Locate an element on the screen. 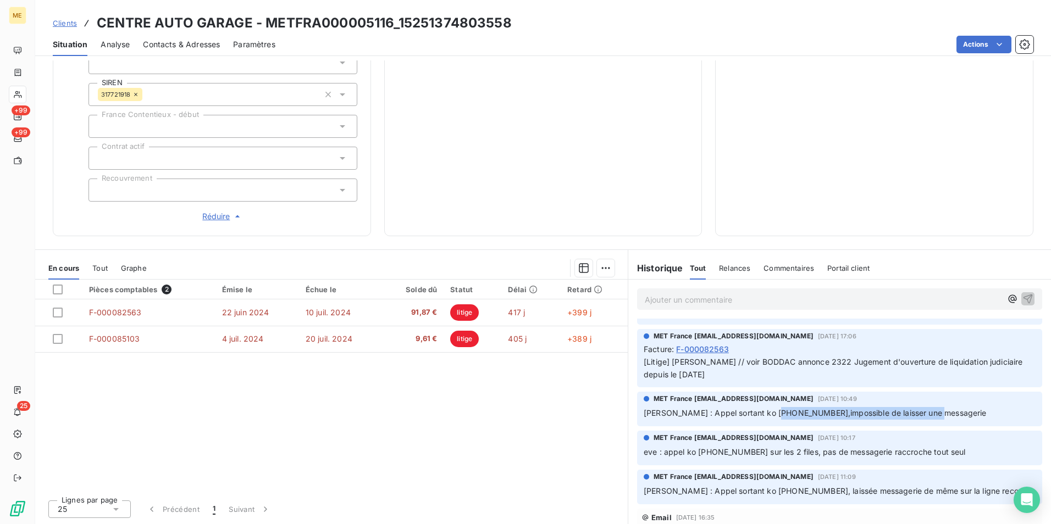 This screenshot has width=1051, height=524. span: 91,87 € is located at coordinates (413, 313).